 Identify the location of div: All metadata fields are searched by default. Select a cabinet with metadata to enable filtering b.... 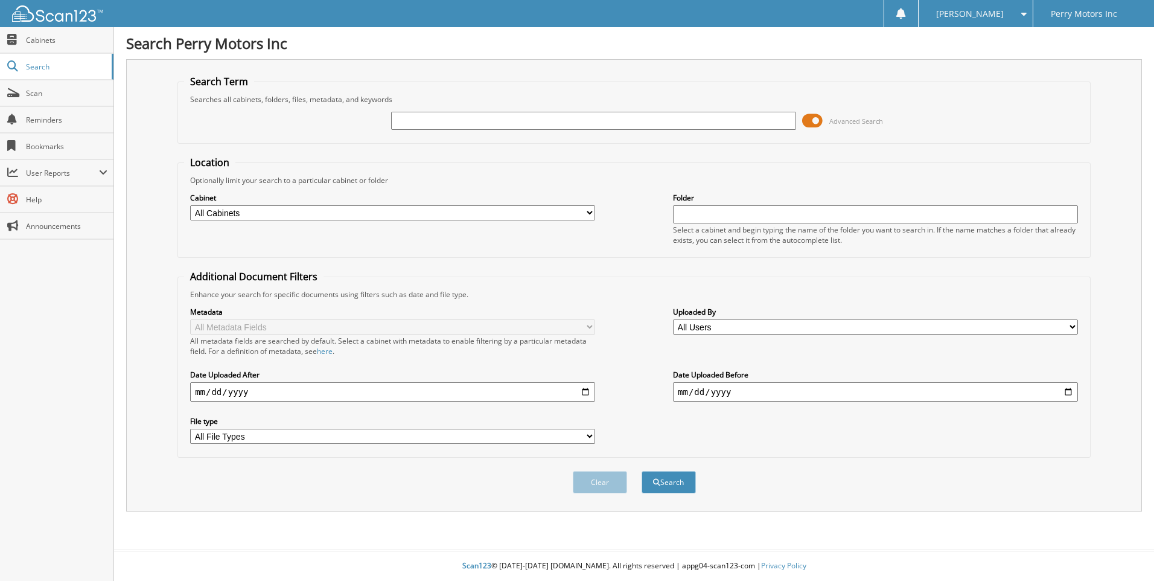
(392, 346).